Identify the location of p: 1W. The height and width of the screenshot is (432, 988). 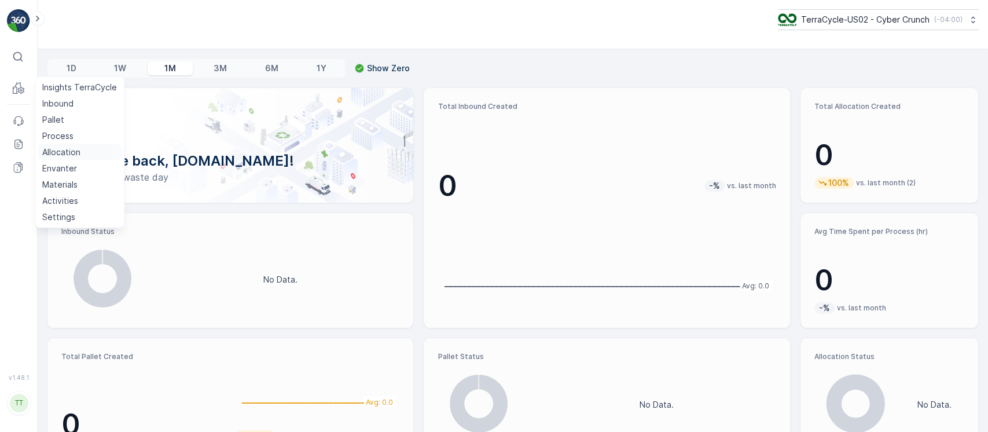
(120, 68).